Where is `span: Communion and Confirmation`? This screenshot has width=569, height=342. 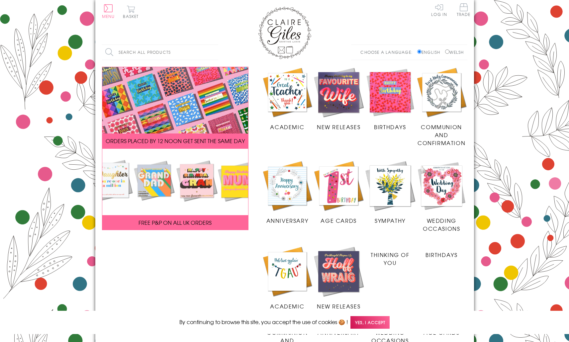 span: Communion and Confirmation is located at coordinates (441, 135).